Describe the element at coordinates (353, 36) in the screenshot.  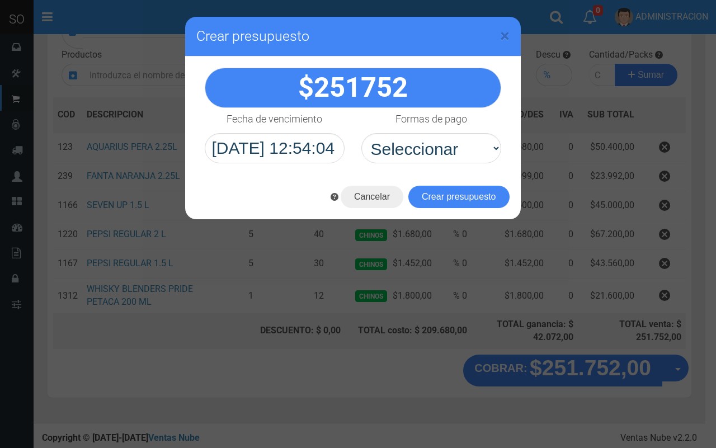
I see `h3: Crear presupuesto` at that location.